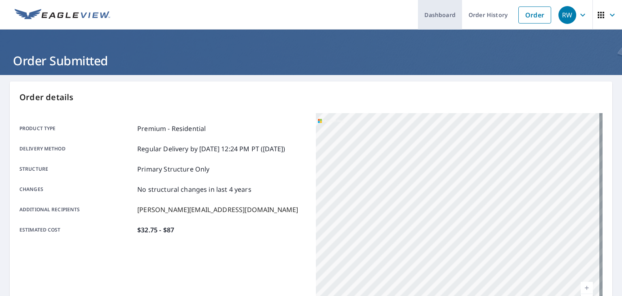 This screenshot has width=622, height=296. Describe the element at coordinates (77, 169) in the screenshot. I see `p: Structure` at that location.